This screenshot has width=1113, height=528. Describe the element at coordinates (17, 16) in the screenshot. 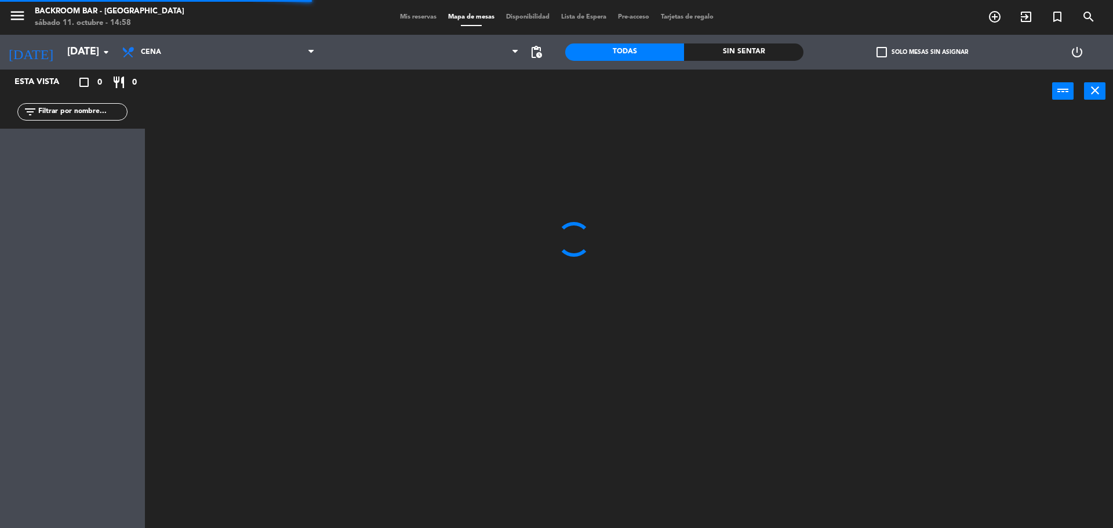

I see `i: menu` at that location.